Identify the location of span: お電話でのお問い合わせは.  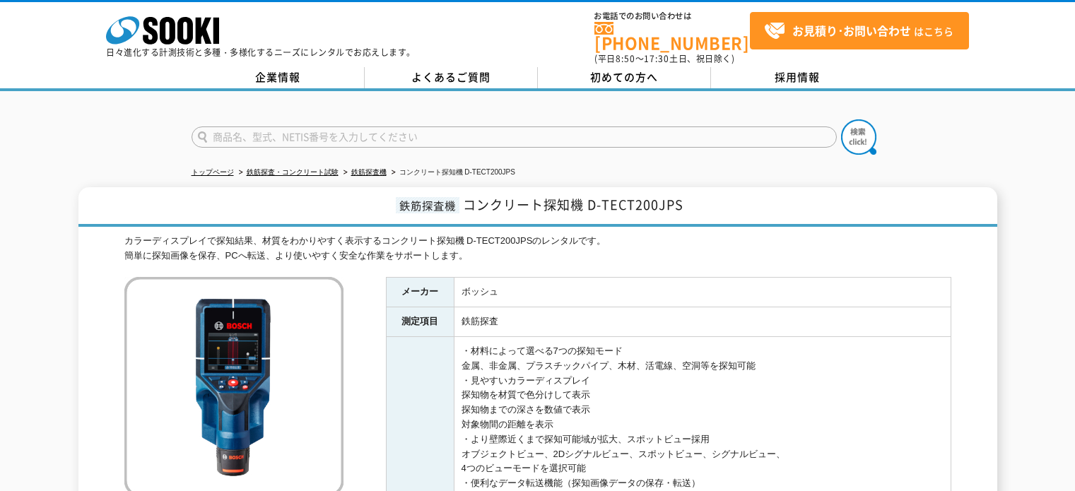
(672, 16).